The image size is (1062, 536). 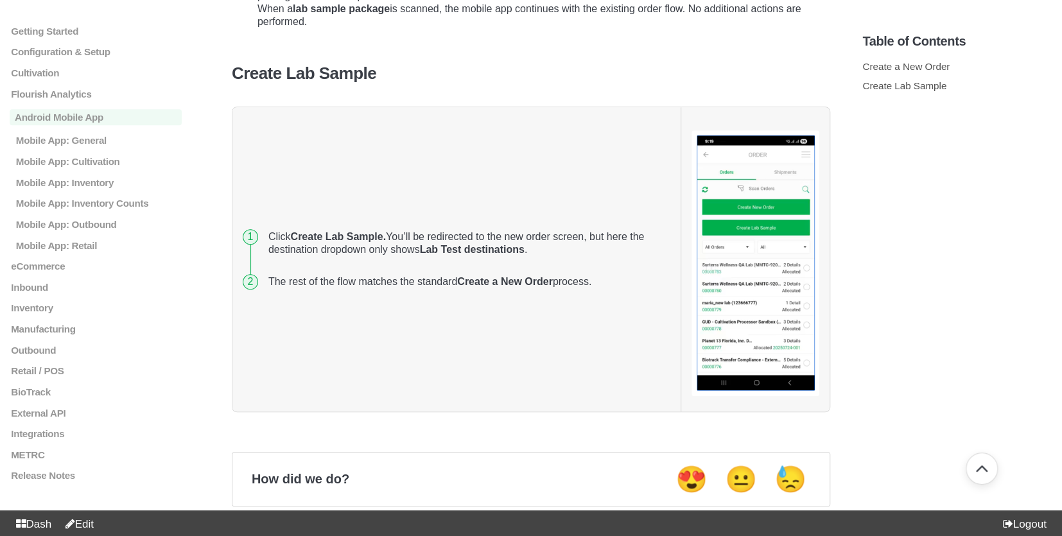 What do you see at coordinates (96, 413) in the screenshot?
I see `p: External API` at bounding box center [96, 413].